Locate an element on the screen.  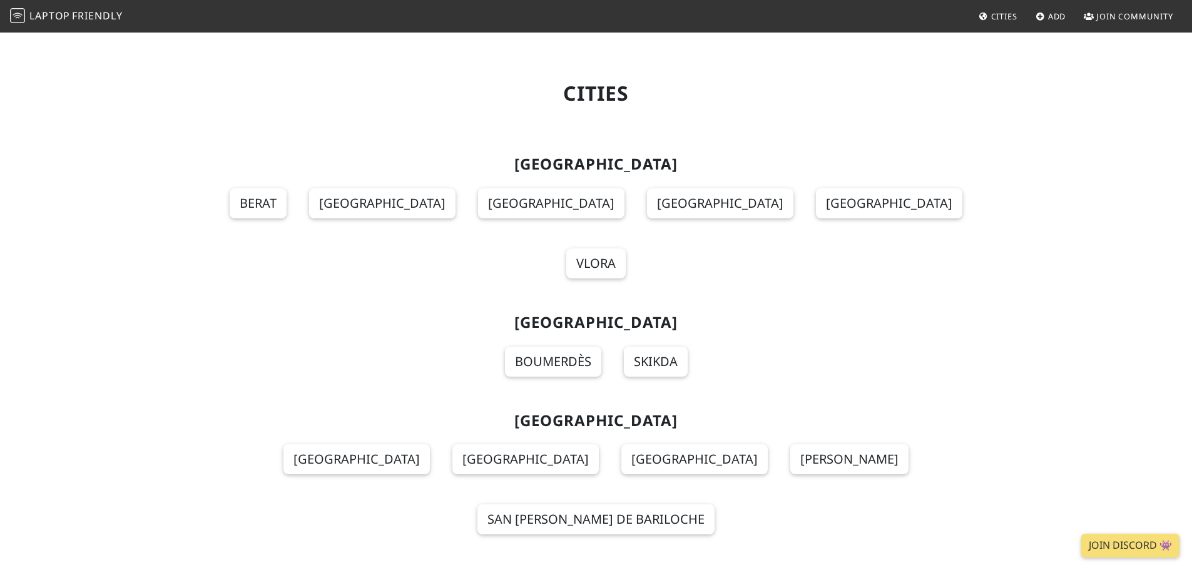
span: Cities is located at coordinates (1004, 16).